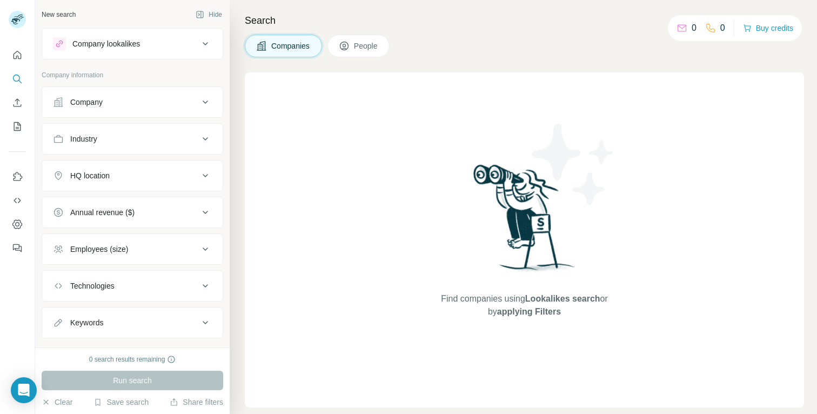  What do you see at coordinates (102, 212) in the screenshot?
I see `div: Annual revenue ($)` at bounding box center [102, 212].